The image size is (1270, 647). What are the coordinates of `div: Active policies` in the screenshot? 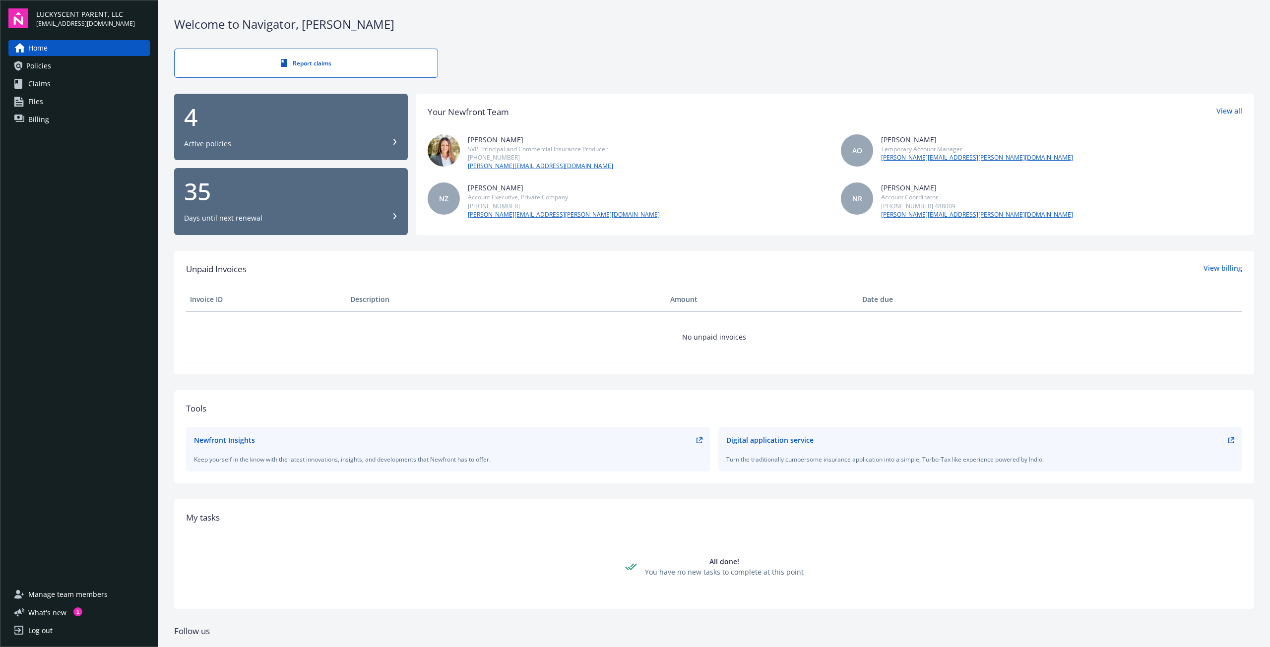 It's located at (207, 144).